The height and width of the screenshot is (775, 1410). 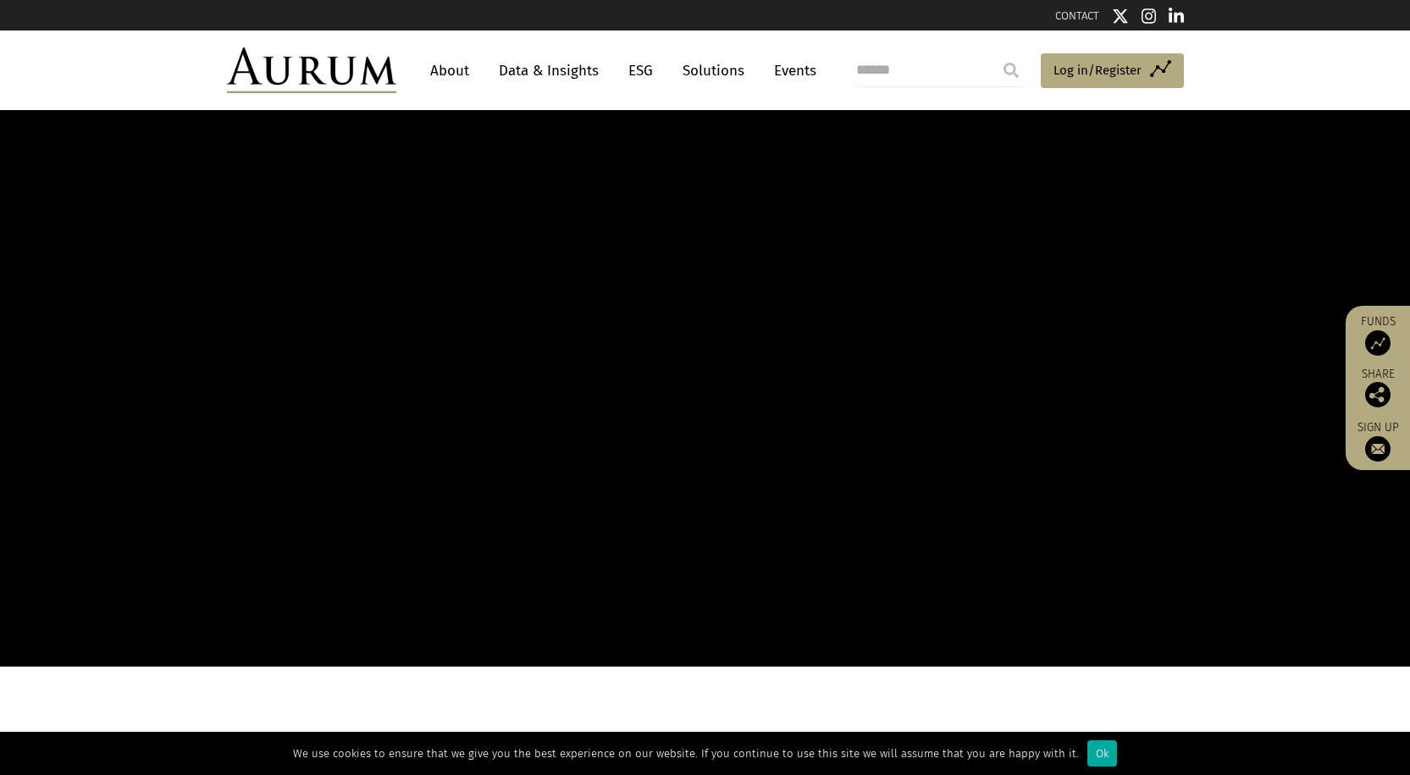 I want to click on div: Share, so click(x=1378, y=388).